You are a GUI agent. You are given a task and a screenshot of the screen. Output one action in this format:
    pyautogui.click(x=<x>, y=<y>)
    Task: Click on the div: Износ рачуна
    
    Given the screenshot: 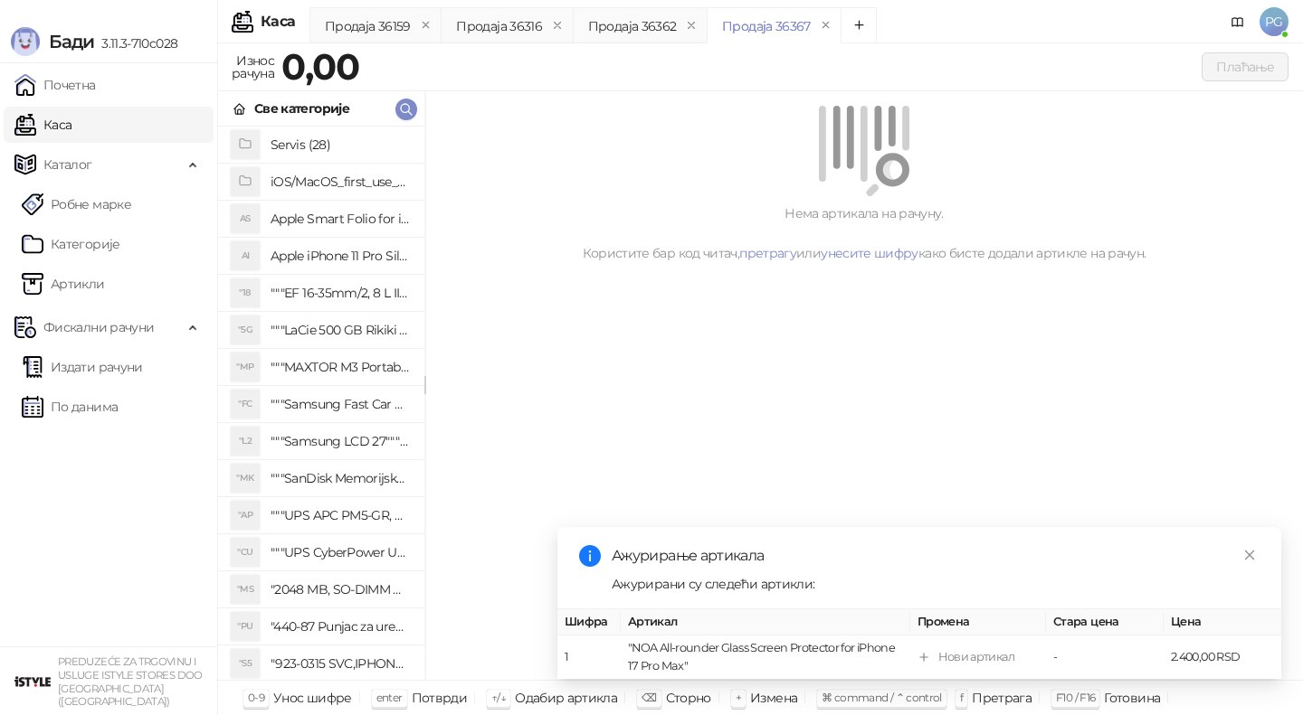 What is the action you would take?
    pyautogui.click(x=252, y=67)
    